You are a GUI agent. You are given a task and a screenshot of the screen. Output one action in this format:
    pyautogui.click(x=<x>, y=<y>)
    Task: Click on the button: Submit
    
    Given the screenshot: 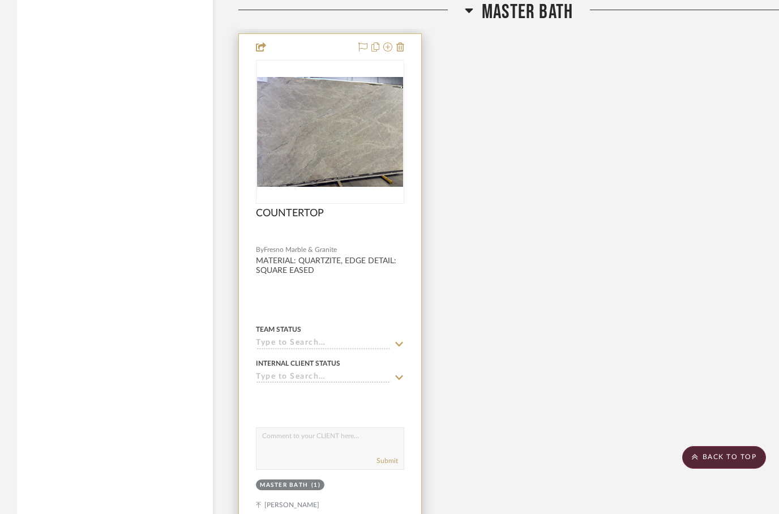 What is the action you would take?
    pyautogui.click(x=387, y=461)
    